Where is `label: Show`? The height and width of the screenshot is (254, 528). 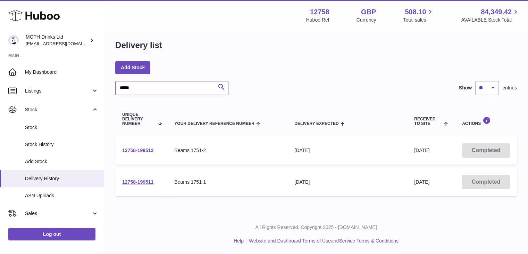
label: Show is located at coordinates (465, 88).